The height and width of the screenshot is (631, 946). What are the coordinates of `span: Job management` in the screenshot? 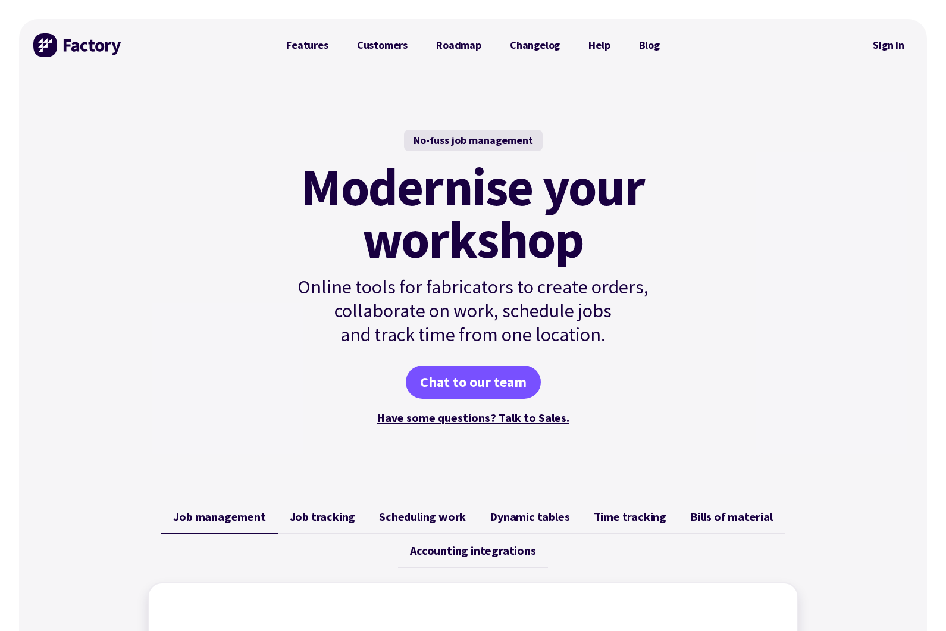 It's located at (219, 516).